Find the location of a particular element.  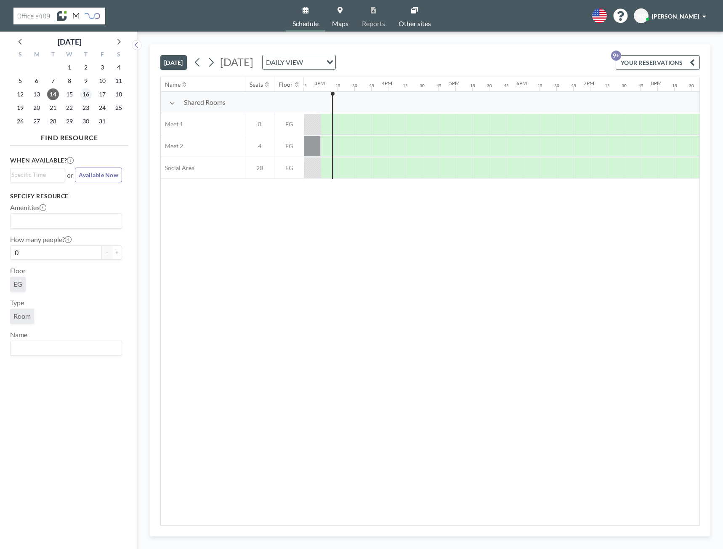

span: Social Area is located at coordinates (178, 168).